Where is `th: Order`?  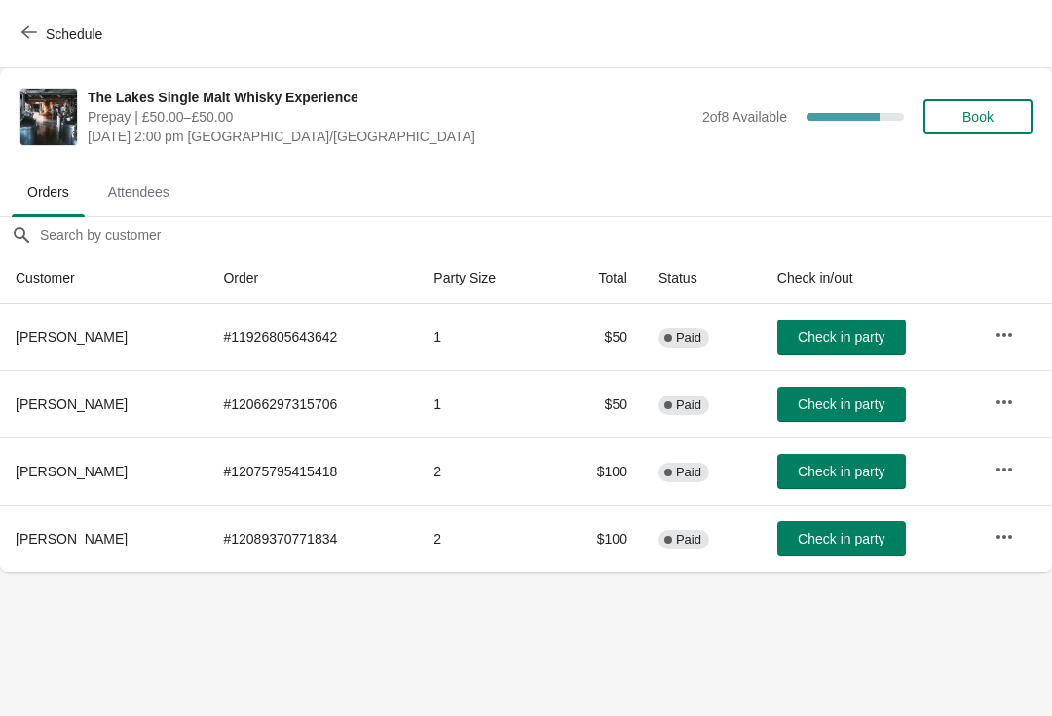
th: Order is located at coordinates (313, 278).